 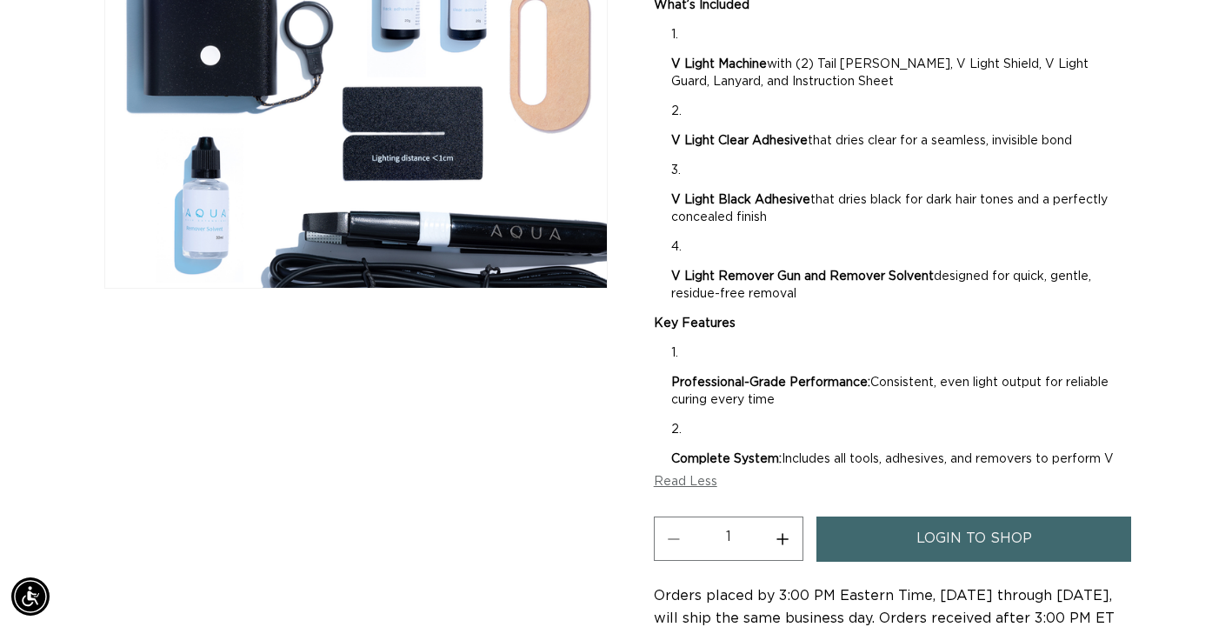 What do you see at coordinates (899, 468) in the screenshot?
I see `p: Includes all tools, adhesives, and removers to perform V Light services from start to finish` at bounding box center [899, 468].